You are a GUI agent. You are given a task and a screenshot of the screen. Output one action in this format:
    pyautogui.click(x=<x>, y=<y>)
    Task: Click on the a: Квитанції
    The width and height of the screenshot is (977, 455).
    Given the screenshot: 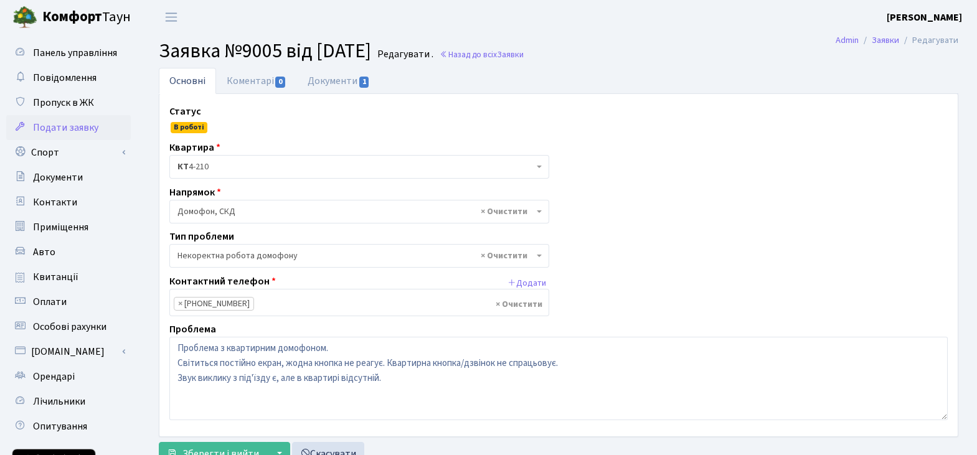 What is the action you would take?
    pyautogui.click(x=69, y=277)
    